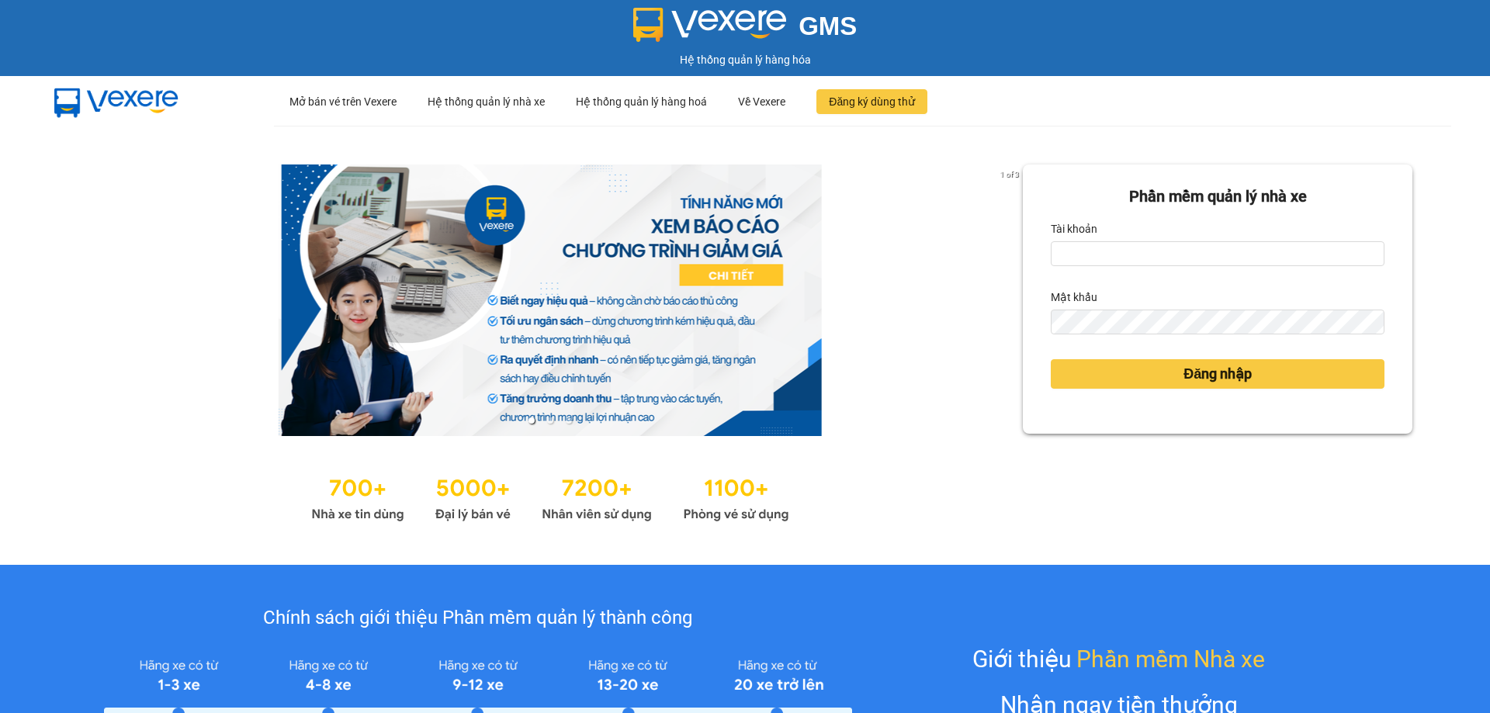 Image resolution: width=1490 pixels, height=713 pixels. What do you see at coordinates (1170, 659) in the screenshot?
I see `span: Phần mềm Nhà xe` at bounding box center [1170, 659].